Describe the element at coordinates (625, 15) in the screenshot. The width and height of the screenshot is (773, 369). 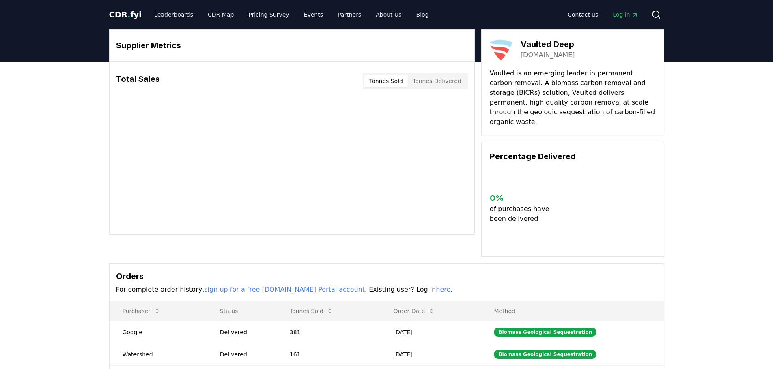
I see `span: Log in` at that location.